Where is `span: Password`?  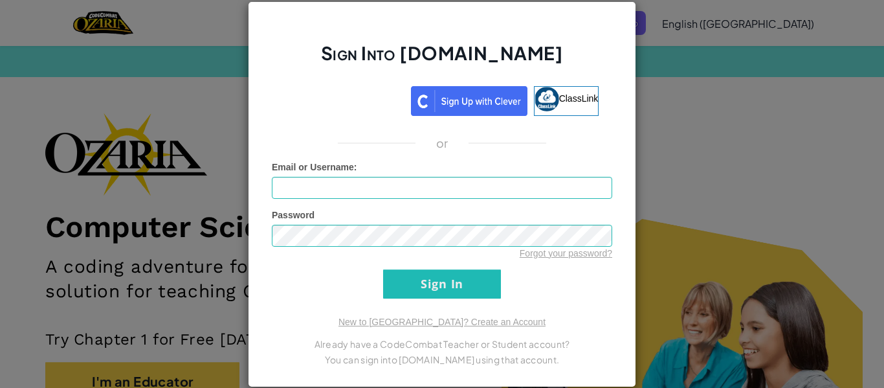 span: Password is located at coordinates (293, 215).